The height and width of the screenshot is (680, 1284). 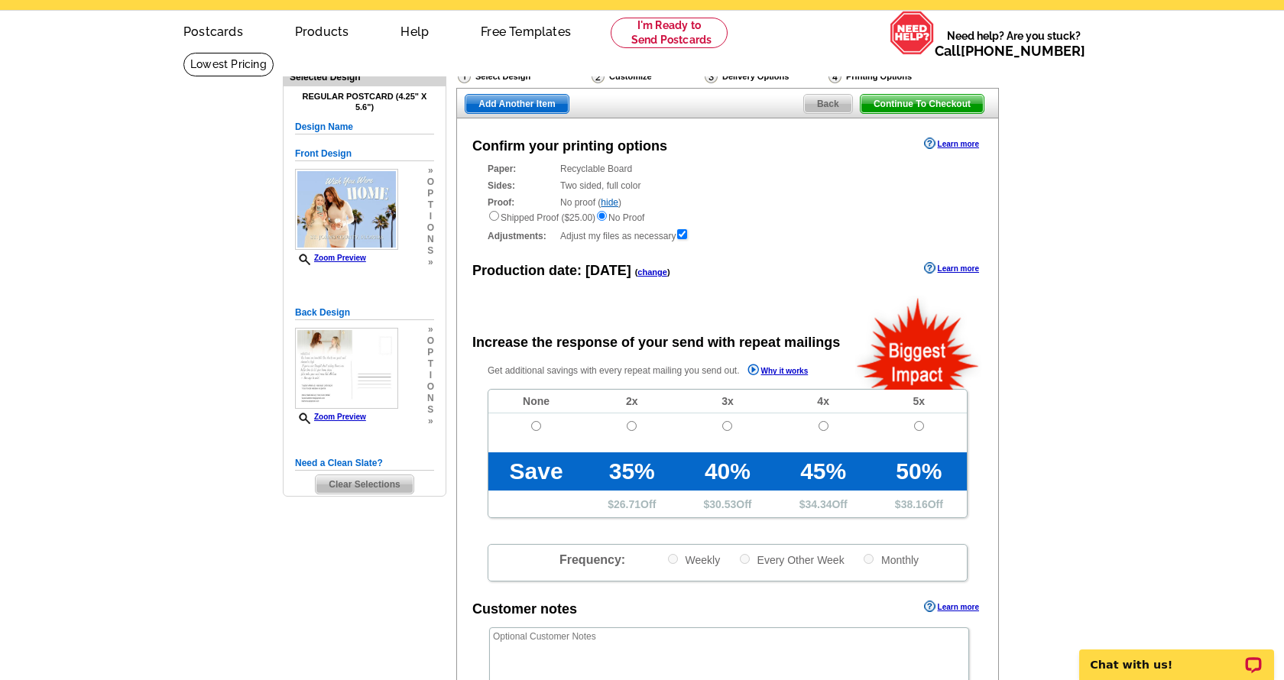 I want to click on input: Monthly, so click(x=869, y=559).